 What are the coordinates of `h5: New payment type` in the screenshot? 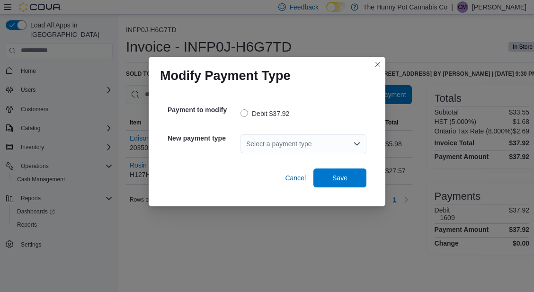 It's located at (203, 138).